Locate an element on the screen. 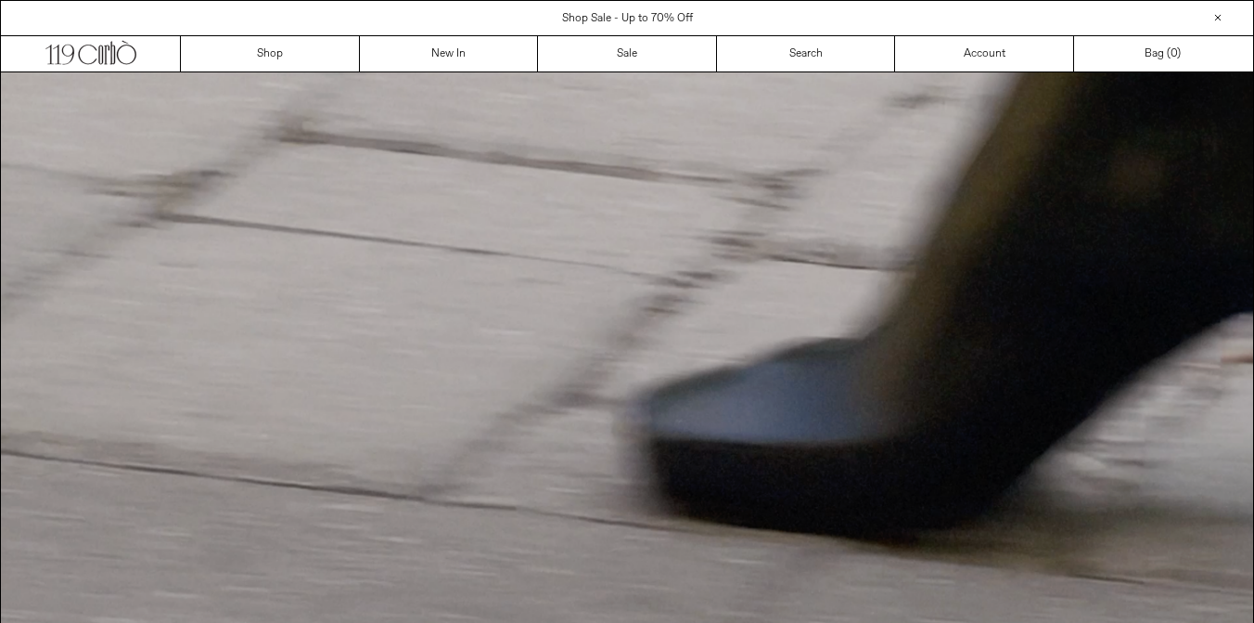  span: 0 is located at coordinates (1174, 54).